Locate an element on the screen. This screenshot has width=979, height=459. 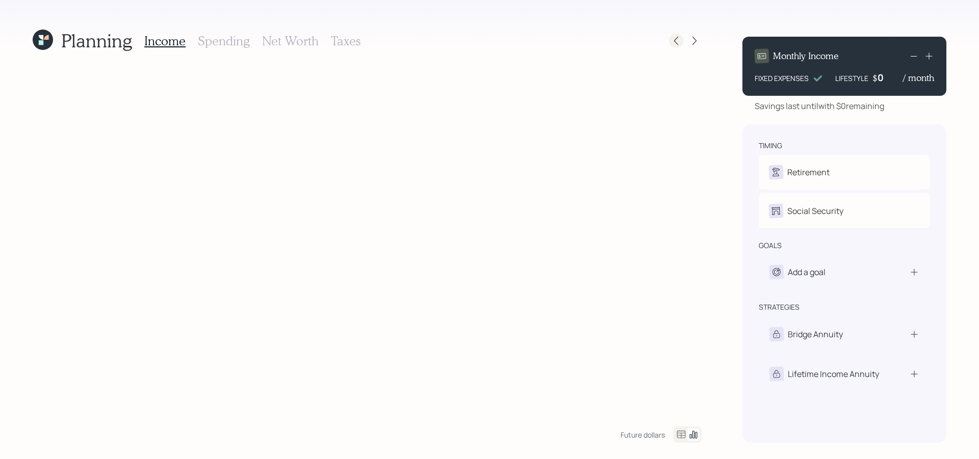
div: LIFESTYLE is located at coordinates (852, 78).